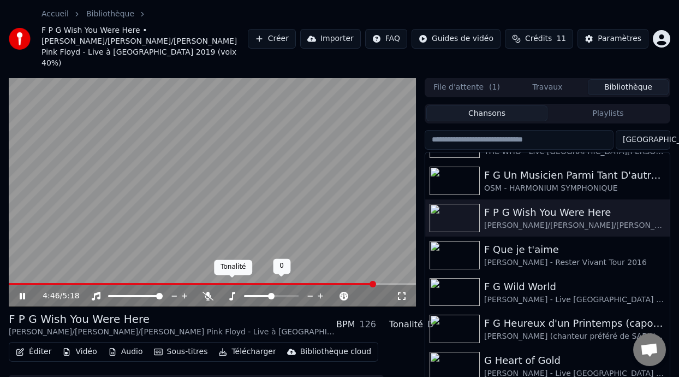 This screenshot has width=679, height=377. Describe the element at coordinates (282, 266) in the screenshot. I see `div: 0` at that location.